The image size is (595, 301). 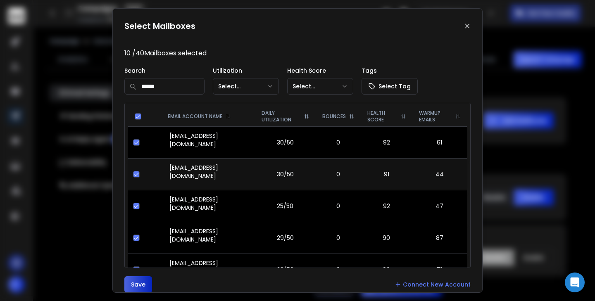 I want to click on button: Select Tag, so click(x=390, y=86).